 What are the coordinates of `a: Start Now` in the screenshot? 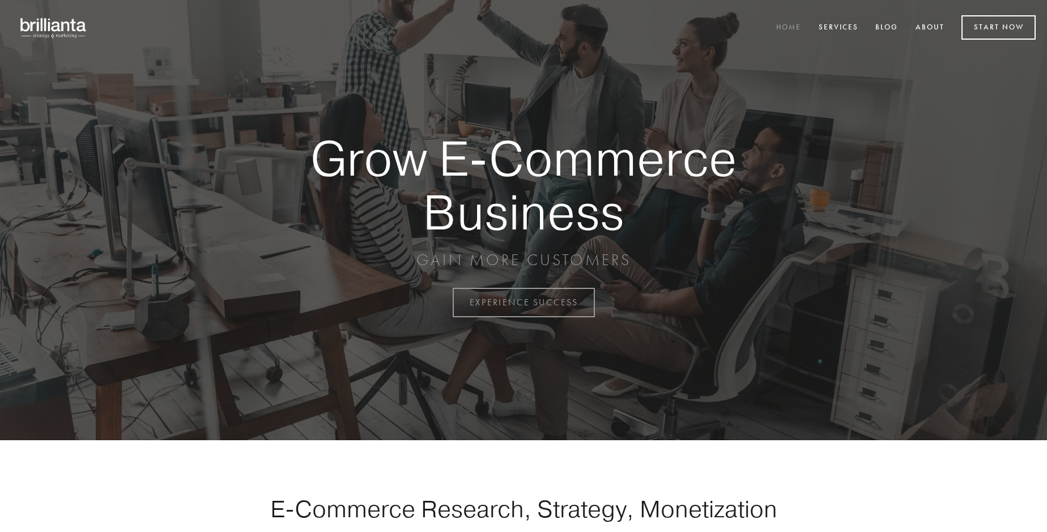 It's located at (999, 27).